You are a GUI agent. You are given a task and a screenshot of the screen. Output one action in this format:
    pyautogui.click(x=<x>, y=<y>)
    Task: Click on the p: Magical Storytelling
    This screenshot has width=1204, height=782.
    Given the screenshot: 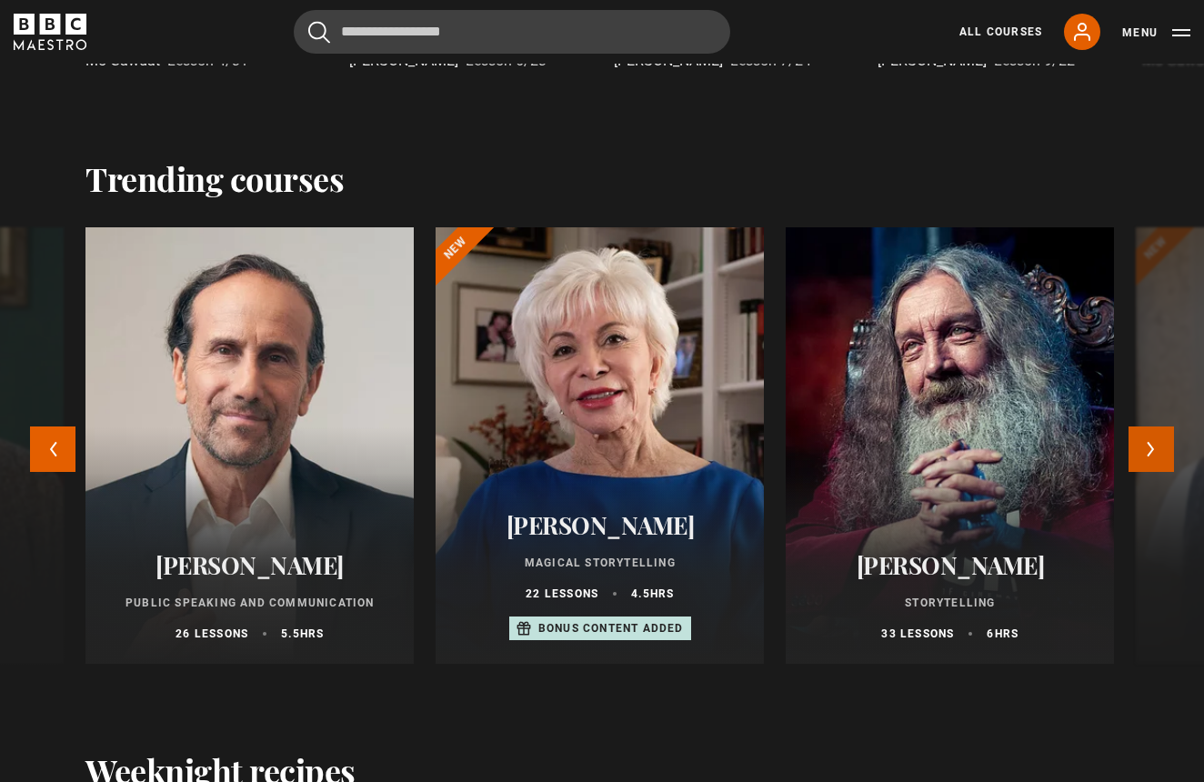 What is the action you would take?
    pyautogui.click(x=599, y=563)
    